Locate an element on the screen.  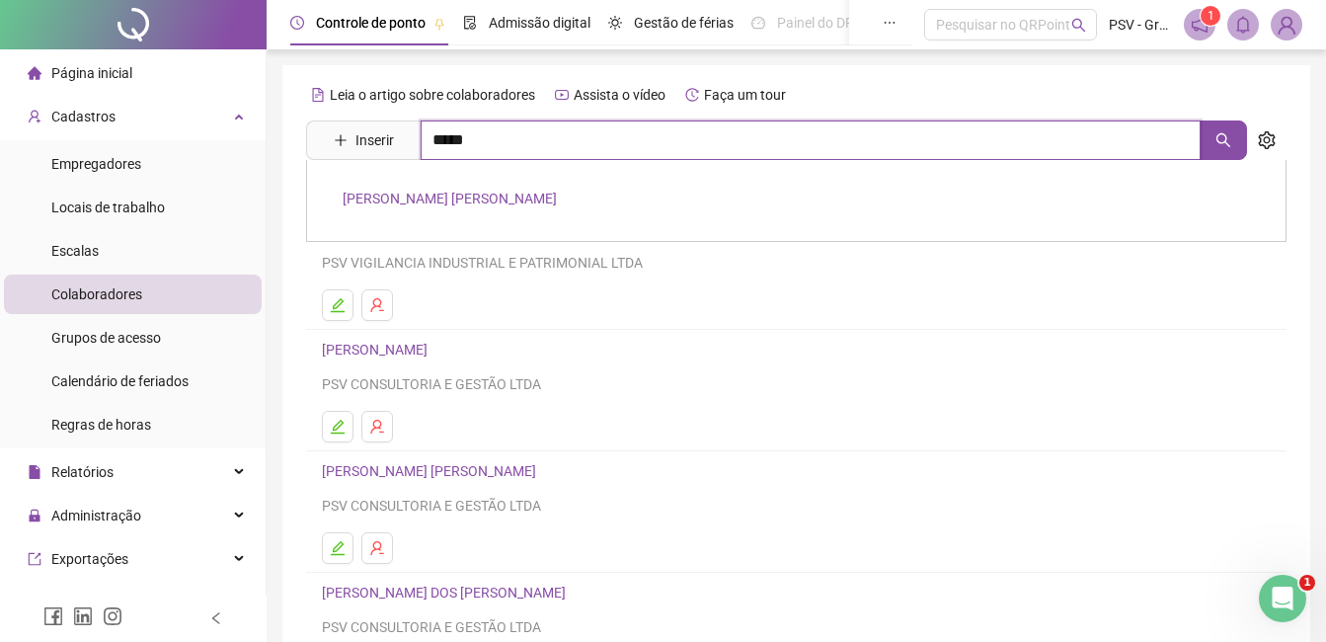
button: Inserir is located at coordinates (363, 140).